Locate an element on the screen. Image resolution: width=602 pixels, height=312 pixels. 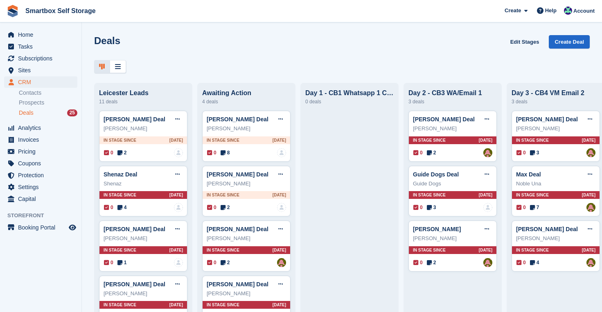
div: 3 deals is located at coordinates (555, 102).